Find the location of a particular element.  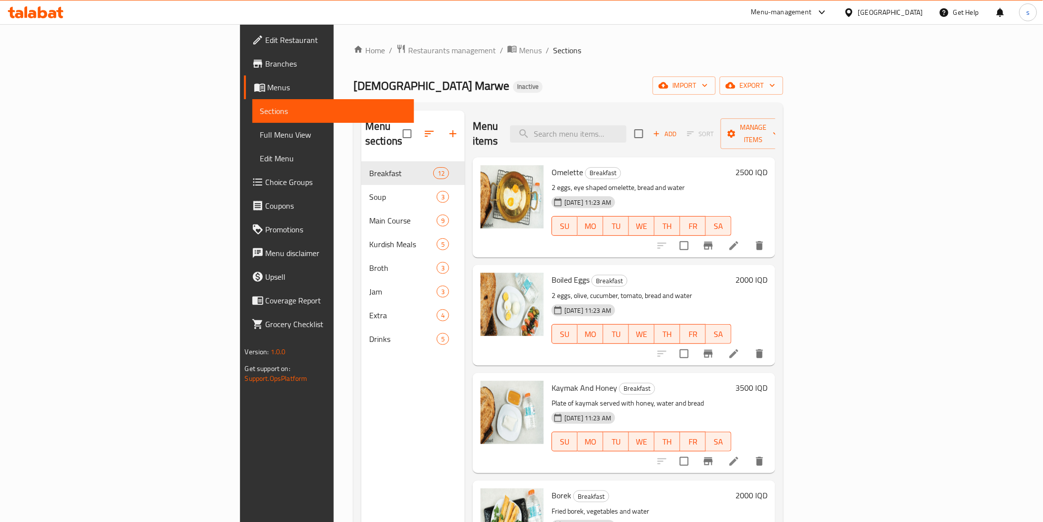

button: export is located at coordinates (751, 85).